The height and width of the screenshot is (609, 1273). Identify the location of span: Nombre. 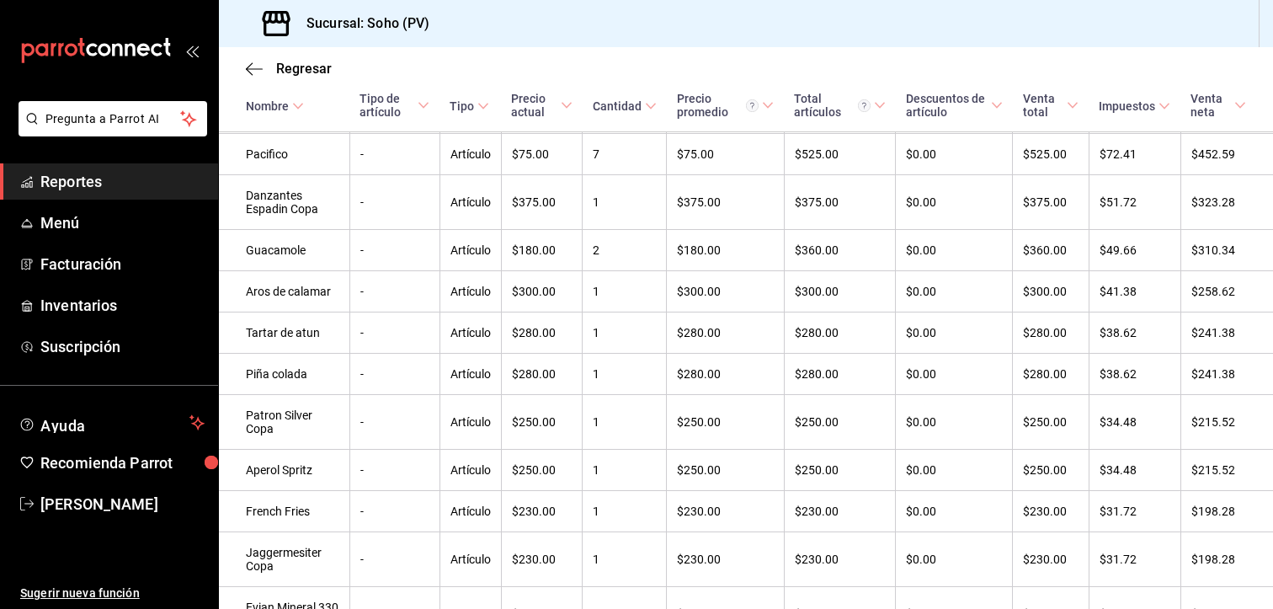
(274, 106).